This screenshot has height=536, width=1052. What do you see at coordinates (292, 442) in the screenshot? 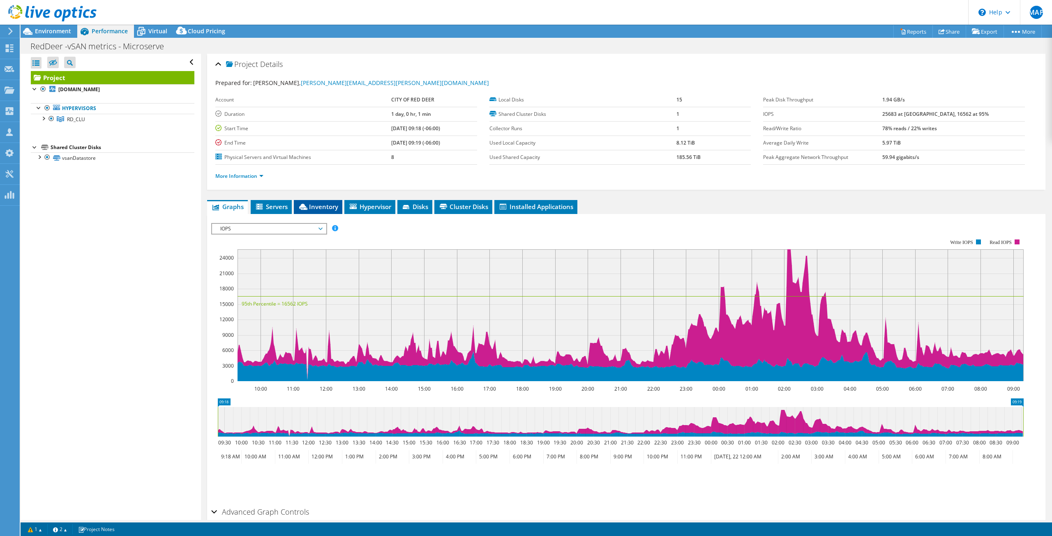
I see `text: 11:30` at bounding box center [292, 442].